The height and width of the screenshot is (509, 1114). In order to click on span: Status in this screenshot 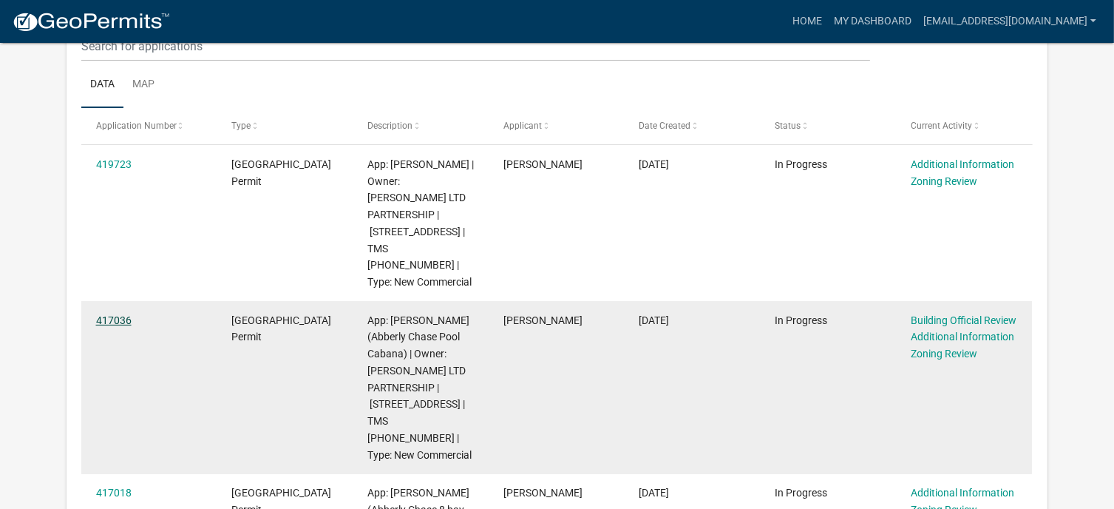, I will do `click(787, 126)`.